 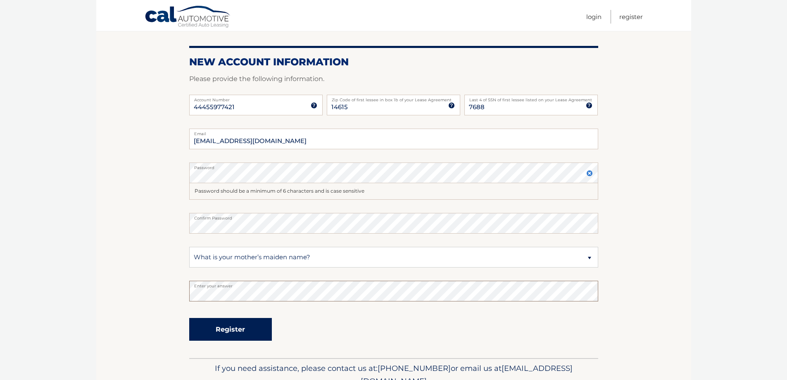 I want to click on input: Email, so click(x=394, y=139).